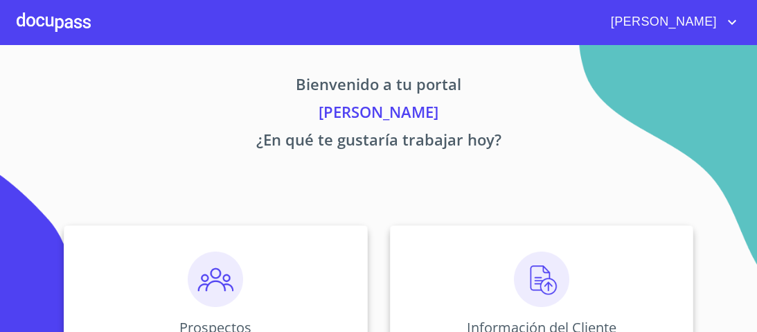 This screenshot has height=332, width=757. What do you see at coordinates (215, 279) in the screenshot?
I see `img: prospectos.png` at bounding box center [215, 279].